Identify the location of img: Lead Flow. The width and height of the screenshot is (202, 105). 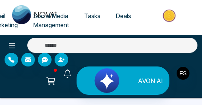
(107, 81).